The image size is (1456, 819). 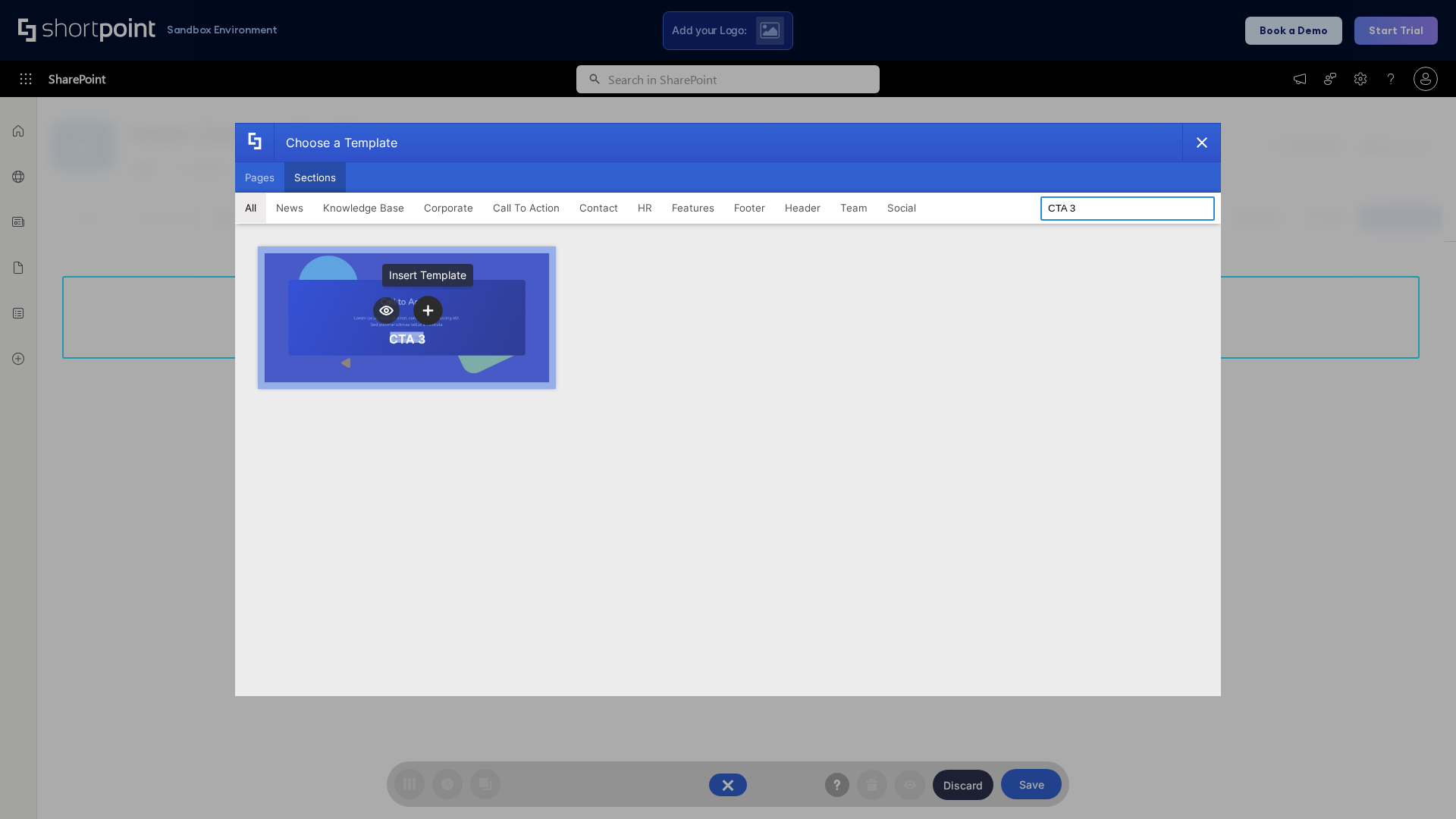 I want to click on button: Header, so click(x=802, y=208).